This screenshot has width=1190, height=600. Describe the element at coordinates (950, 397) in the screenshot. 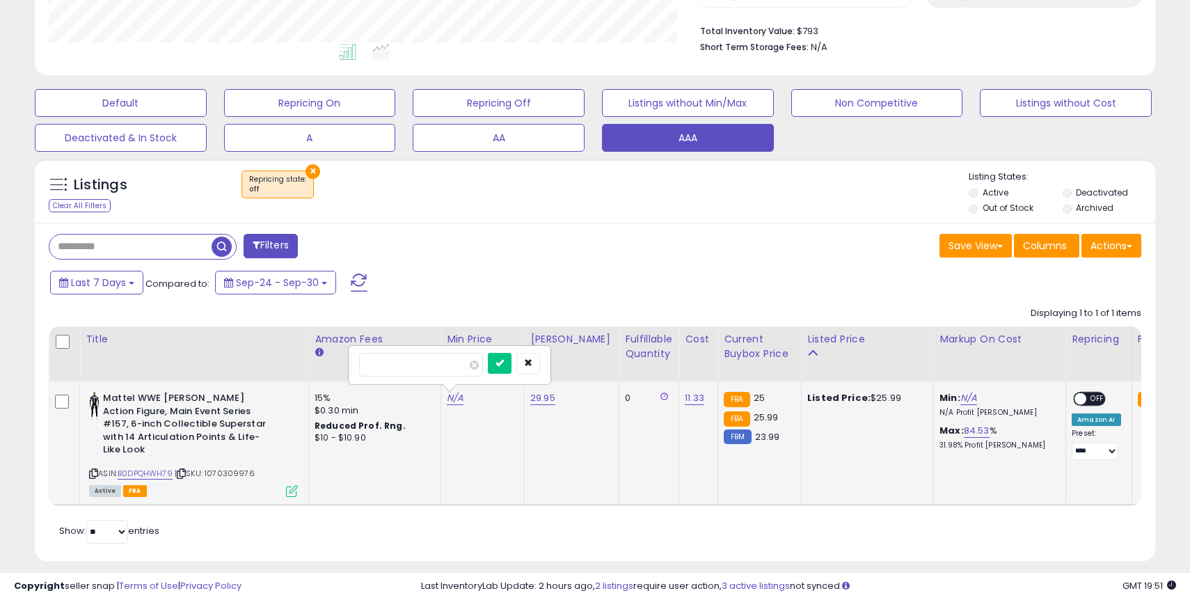

I see `b: Min:` at that location.